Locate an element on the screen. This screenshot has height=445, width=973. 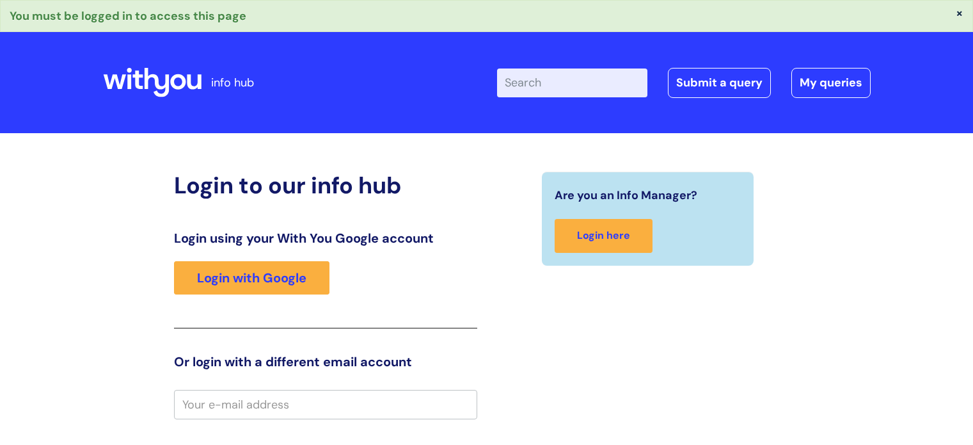
input: Your e-mail address is located at coordinates (326, 404).